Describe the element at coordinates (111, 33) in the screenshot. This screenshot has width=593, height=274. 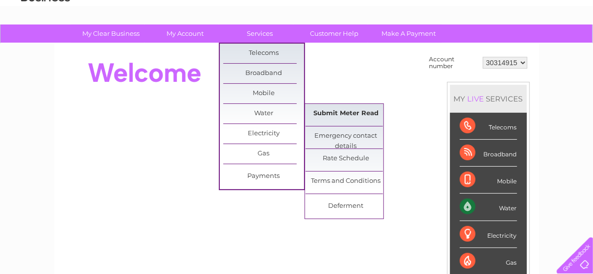
I see `a: My Clear Business` at that location.